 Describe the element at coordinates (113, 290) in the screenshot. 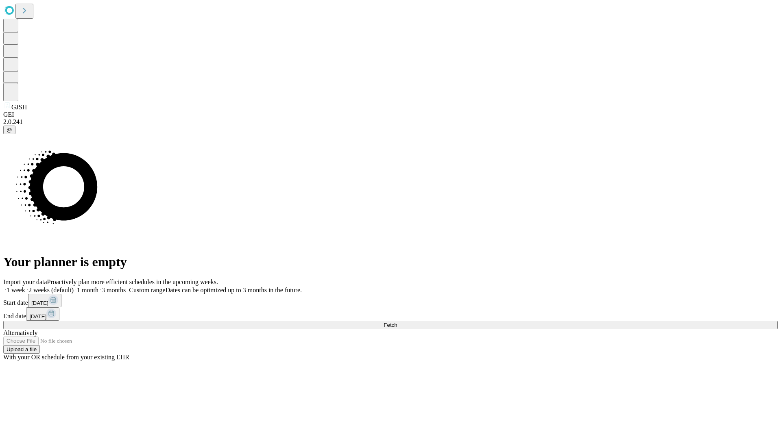

I see `span: 3 months` at that location.